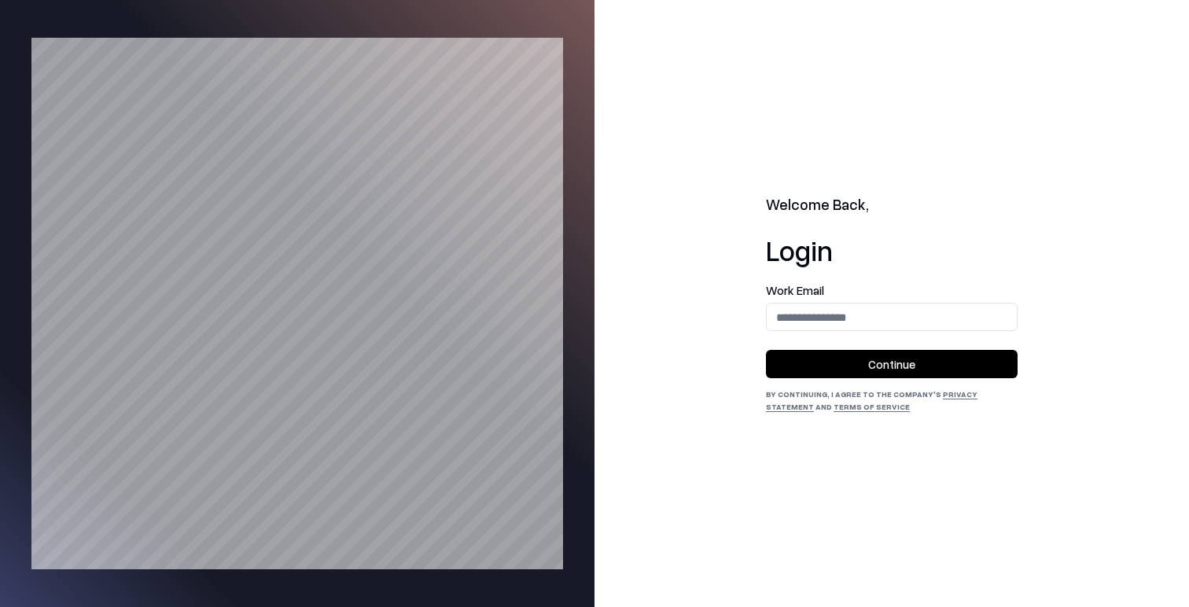 The image size is (1189, 607). I want to click on div: By continuing, I agree to the Company's and, so click(892, 400).